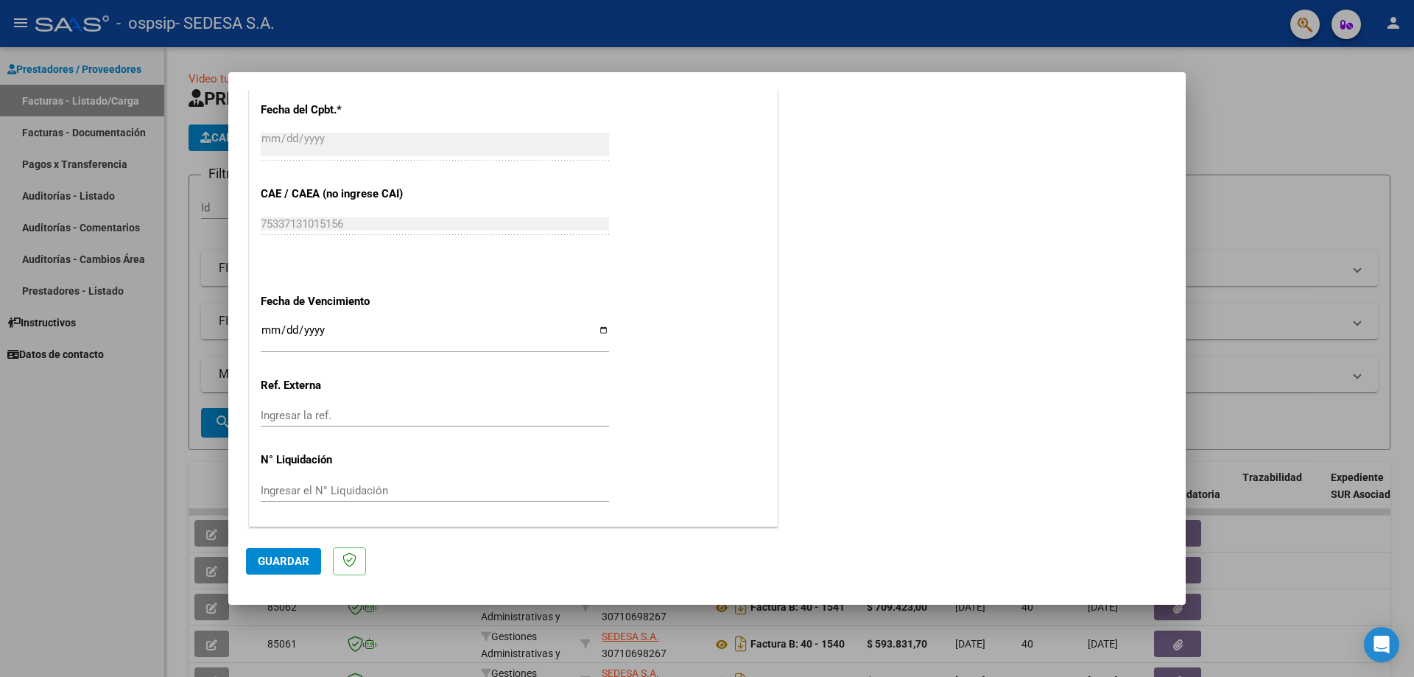 The image size is (1414, 677). Describe the element at coordinates (284, 561) in the screenshot. I see `span: Guardar` at that location.